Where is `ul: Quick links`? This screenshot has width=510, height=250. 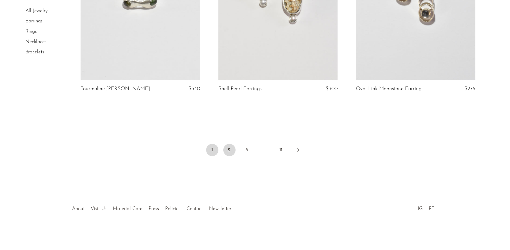 ul: Quick links is located at coordinates (152, 207).